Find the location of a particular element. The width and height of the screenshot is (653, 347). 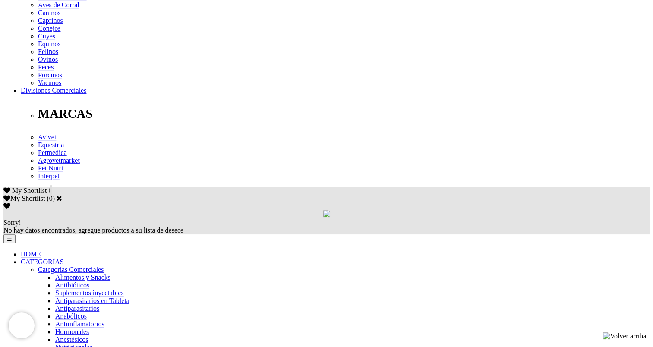

a: Antiparasitarios en Tableta is located at coordinates (92, 300).